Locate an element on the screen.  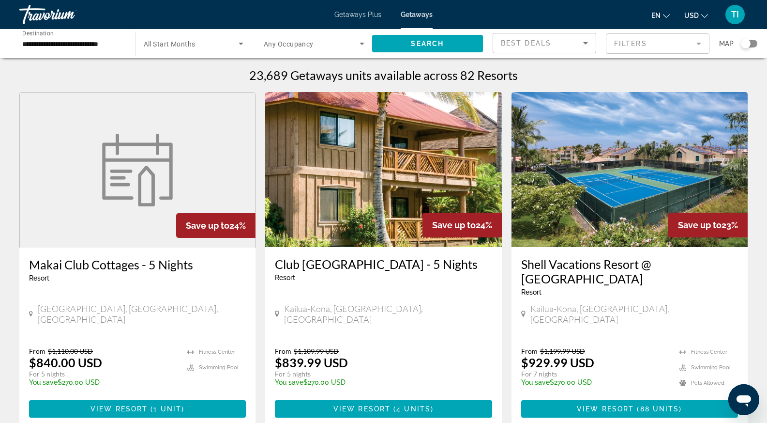
button: User Menu is located at coordinates (735, 15).